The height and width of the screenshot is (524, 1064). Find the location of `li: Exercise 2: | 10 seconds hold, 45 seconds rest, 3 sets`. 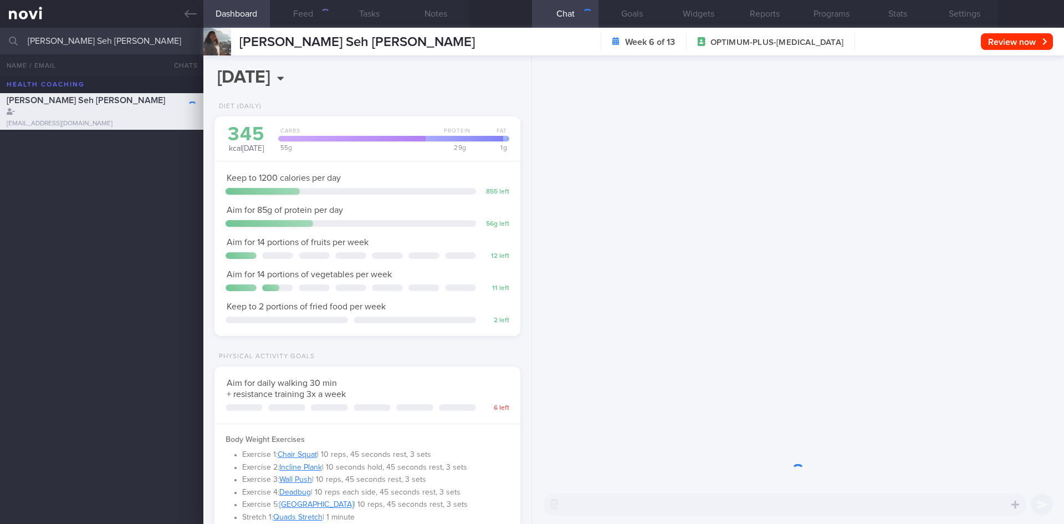

li: Exercise 2: | 10 seconds hold, 45 seconds rest, 3 sets is located at coordinates (376, 466).